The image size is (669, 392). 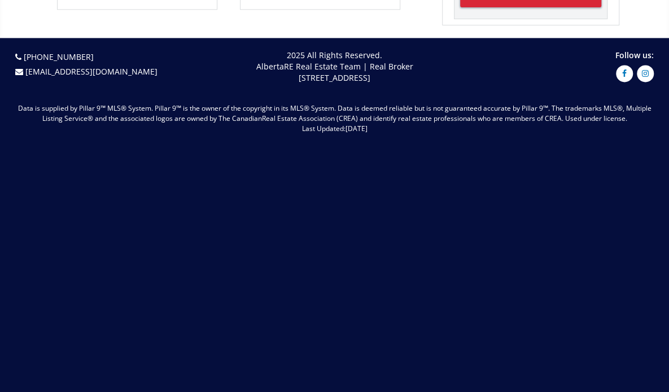 What do you see at coordinates (634, 55) in the screenshot?
I see `span: Follow us:` at bounding box center [634, 55].